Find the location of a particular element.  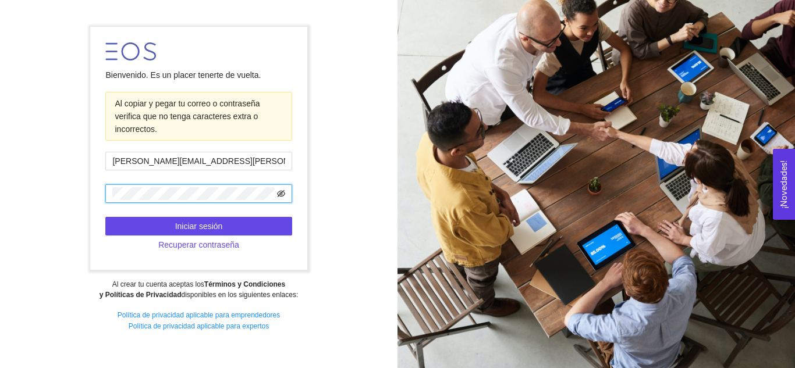

a: Política de privacidad aplicable para expertos is located at coordinates (198, 326).